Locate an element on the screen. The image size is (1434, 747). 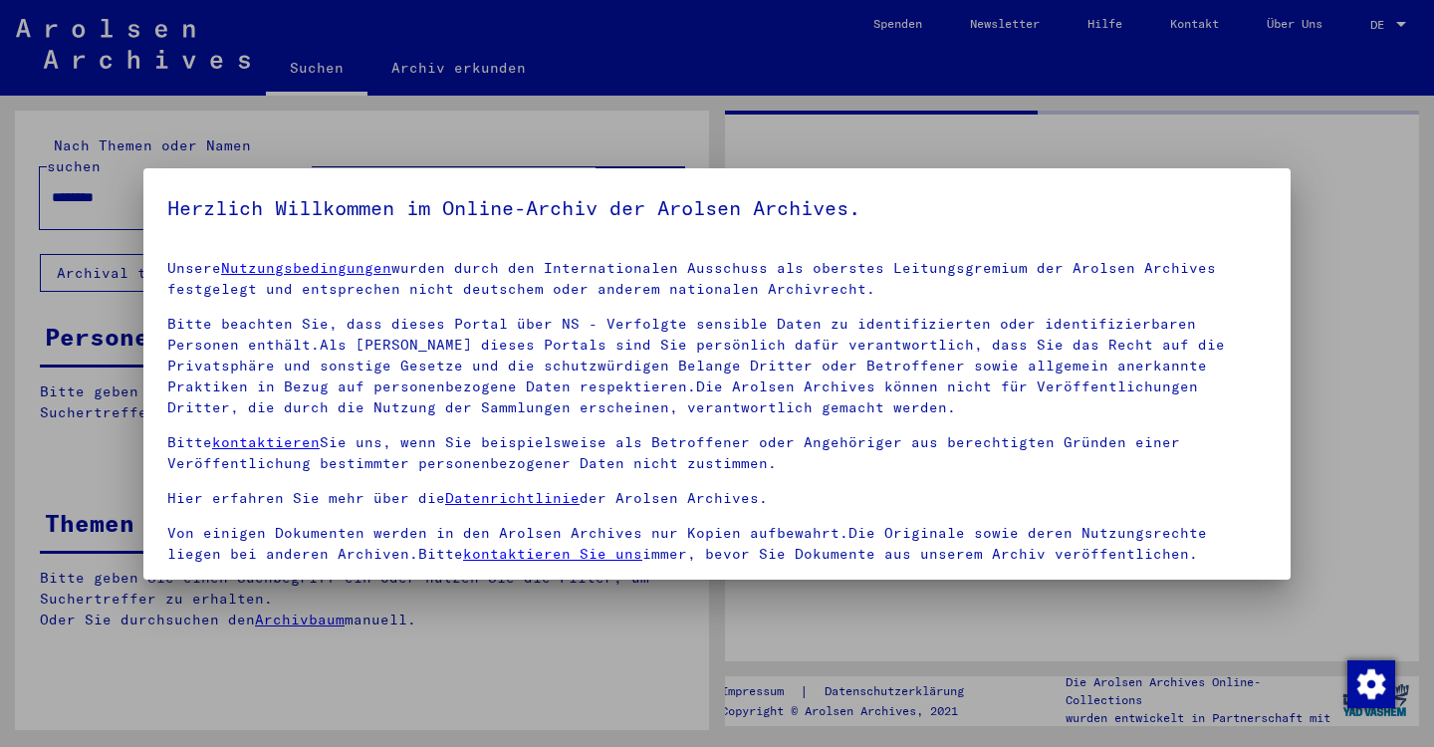
h5: Herzlich Willkommen im Online-Archiv der Arolsen Archives. is located at coordinates (717, 208).